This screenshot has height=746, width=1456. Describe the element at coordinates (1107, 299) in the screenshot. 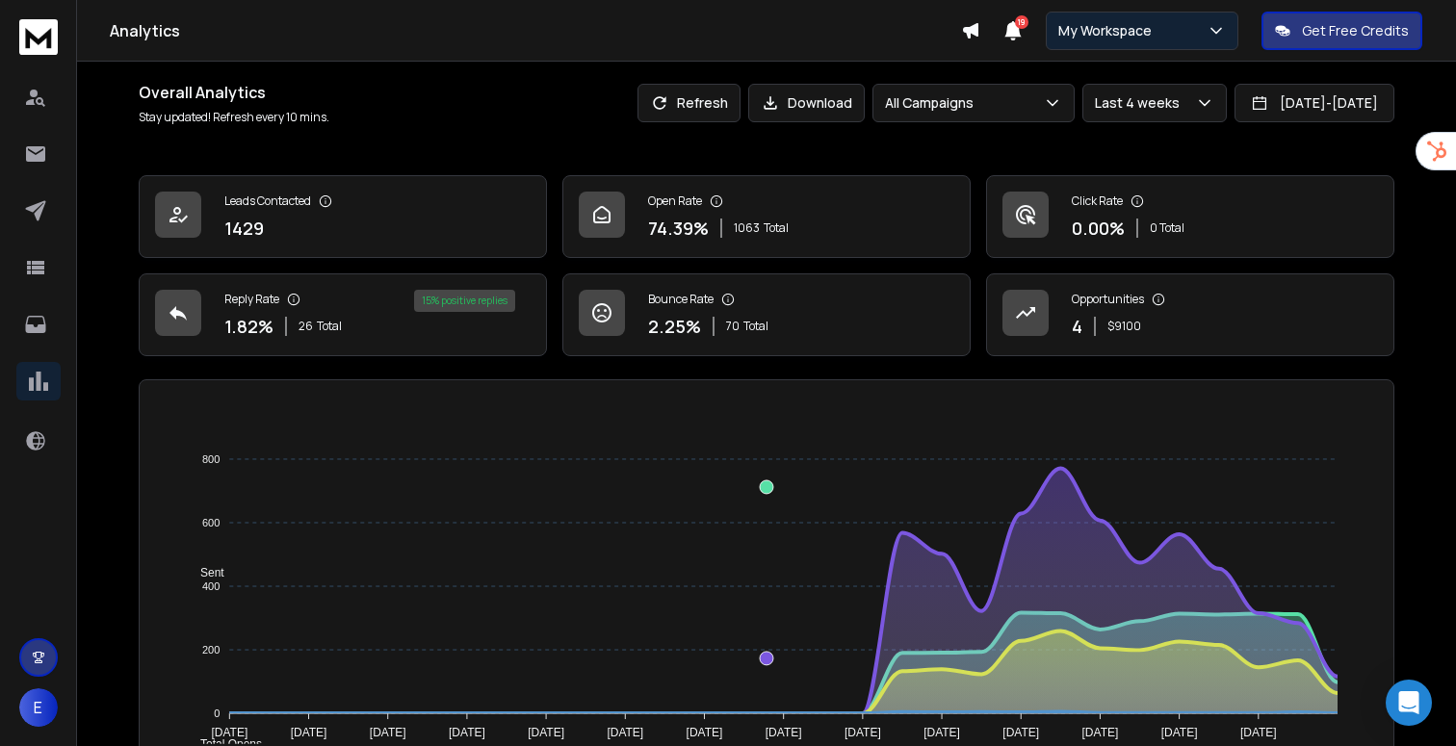

I see `p: Opportunities` at that location.